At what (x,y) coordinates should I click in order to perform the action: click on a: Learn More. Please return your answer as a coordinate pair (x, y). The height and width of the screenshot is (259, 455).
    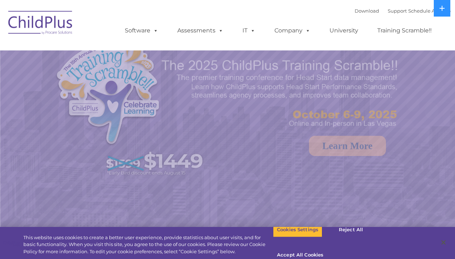
    Looking at the image, I should click on (348, 146).